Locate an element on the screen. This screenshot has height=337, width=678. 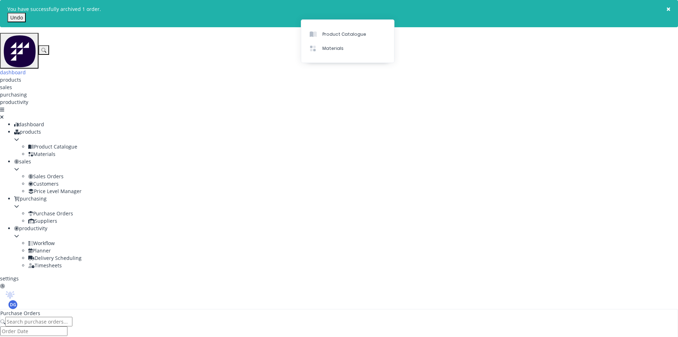
button: Close is located at coordinates (669, 9).